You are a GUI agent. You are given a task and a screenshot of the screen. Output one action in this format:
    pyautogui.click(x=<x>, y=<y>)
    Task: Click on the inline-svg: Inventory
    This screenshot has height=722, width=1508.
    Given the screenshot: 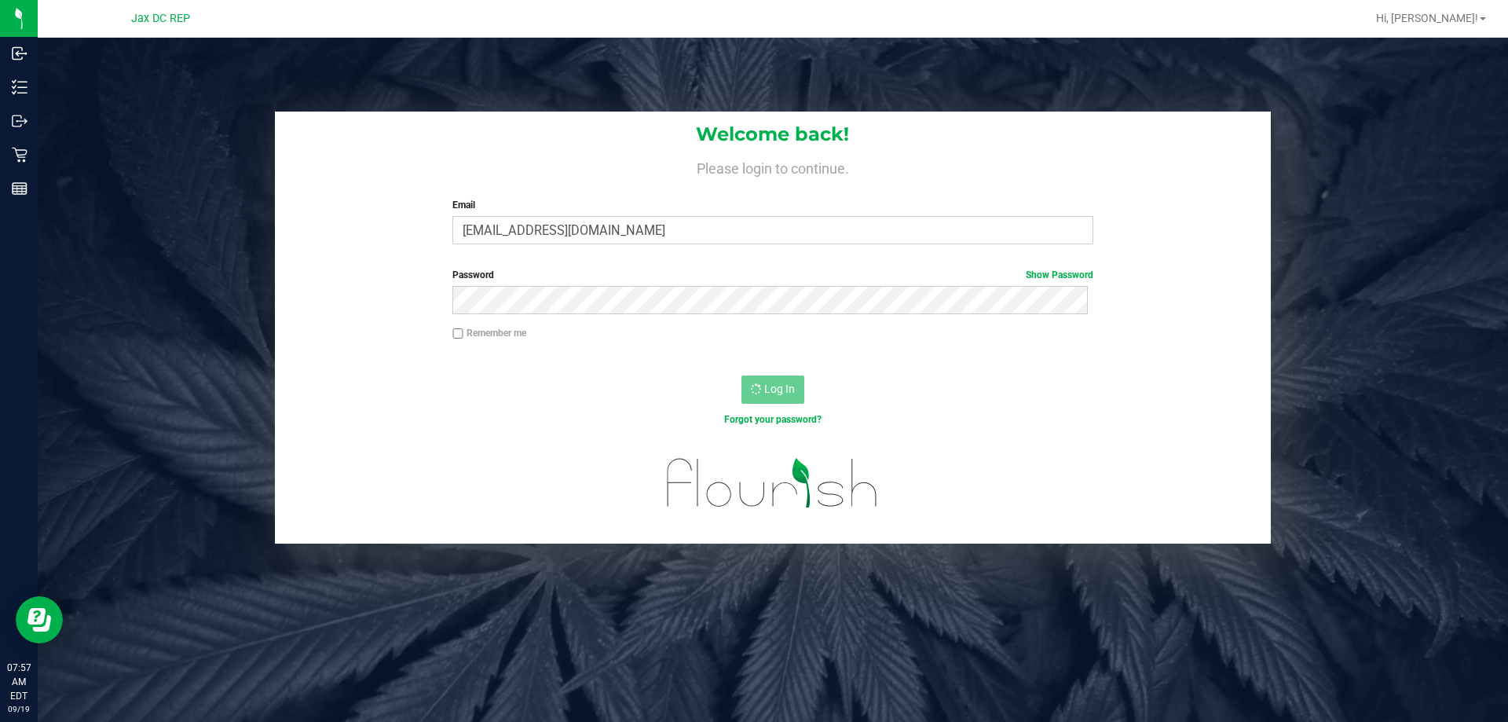 What is the action you would take?
    pyautogui.click(x=20, y=87)
    